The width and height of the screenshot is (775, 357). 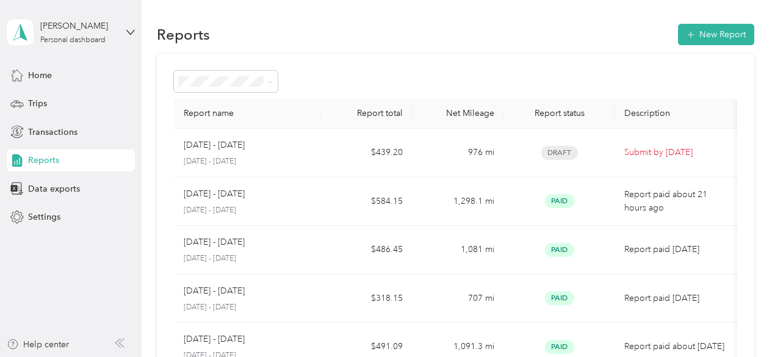 What do you see at coordinates (183, 34) in the screenshot?
I see `h1: Reports` at bounding box center [183, 34].